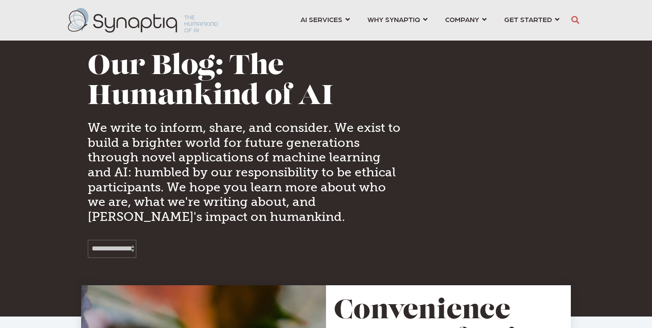  Describe the element at coordinates (531, 19) in the screenshot. I see `a: GET STARTED` at that location.